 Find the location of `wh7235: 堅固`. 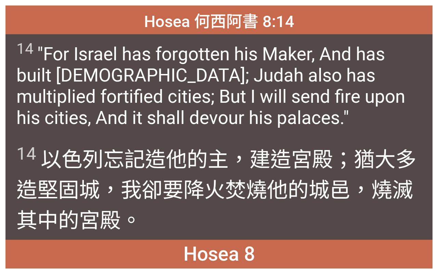

wh7235: 堅固 is located at coordinates (215, 205).